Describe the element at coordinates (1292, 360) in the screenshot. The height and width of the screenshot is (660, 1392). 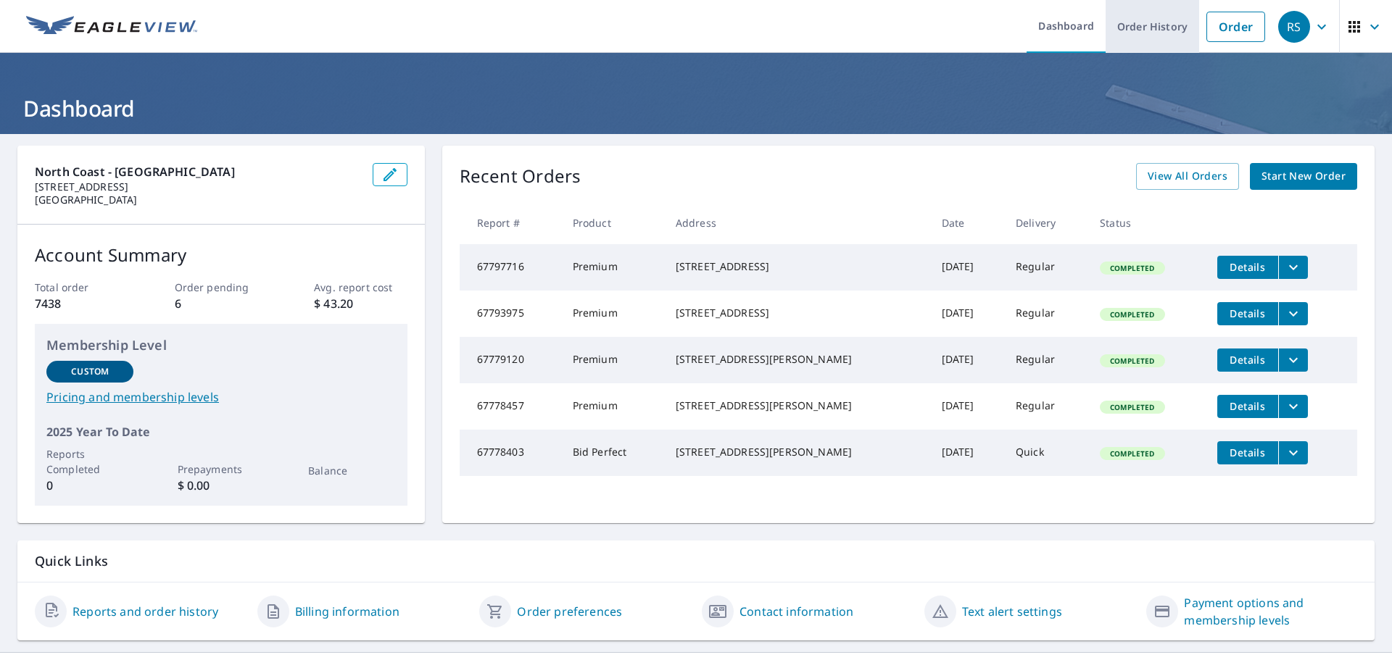
I see `button: filesDropdownBtn-67779120` at that location.